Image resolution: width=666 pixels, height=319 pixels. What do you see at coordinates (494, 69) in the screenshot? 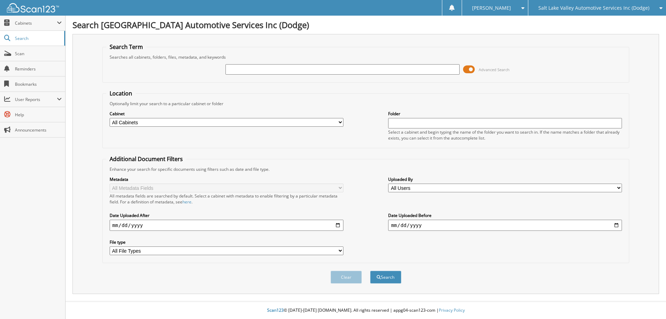
I see `span: Advanced Search` at bounding box center [494, 69].